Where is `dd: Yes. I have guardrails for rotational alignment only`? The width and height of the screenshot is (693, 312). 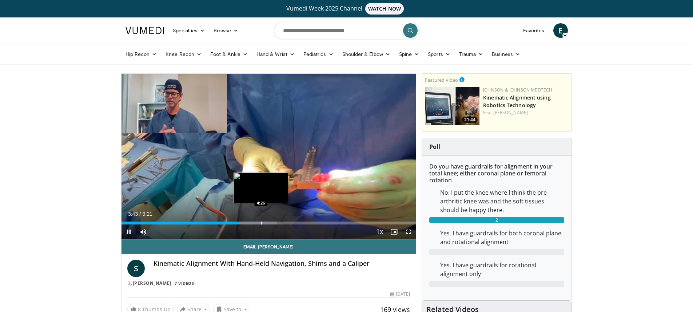
dd: Yes. I have guardrails for rotational alignment only is located at coordinates (502, 270).